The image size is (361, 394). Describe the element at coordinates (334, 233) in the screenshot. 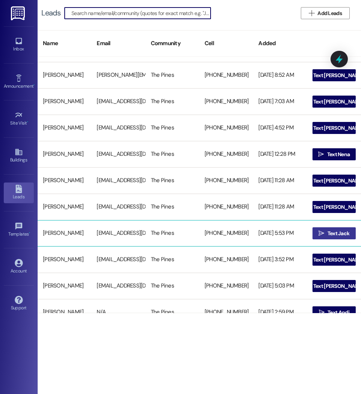

I see `button: Text Jack` at that location.